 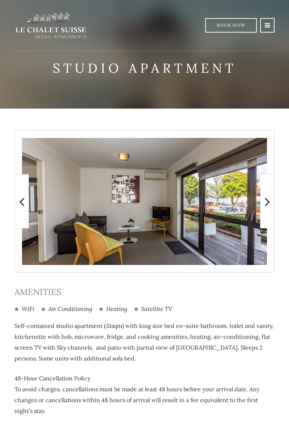 What do you see at coordinates (113, 309) in the screenshot?
I see `li: Heating` at bounding box center [113, 309].